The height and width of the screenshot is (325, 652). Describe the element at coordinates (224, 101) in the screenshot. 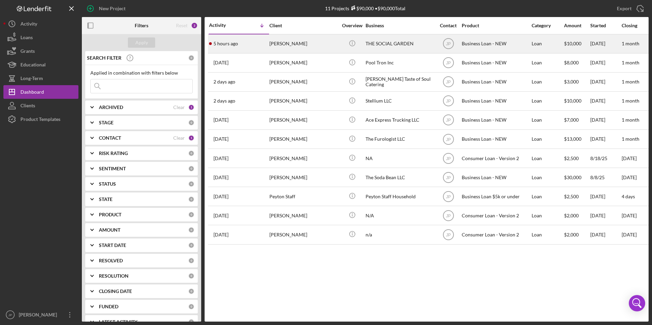

I see `time: 2025-10-11 21:38` at that location.